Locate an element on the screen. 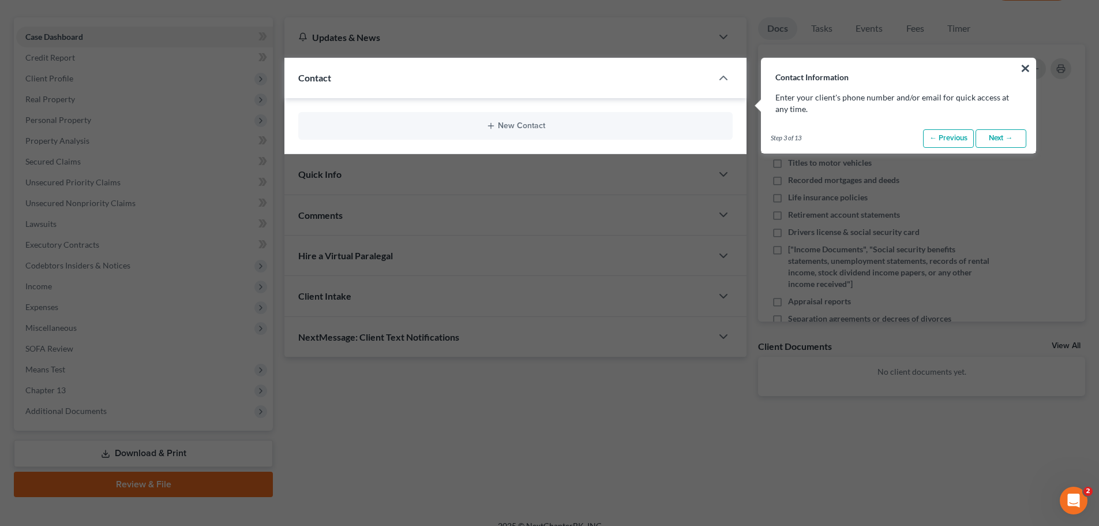 The width and height of the screenshot is (1099, 526). a: ← Previous is located at coordinates (949, 138).